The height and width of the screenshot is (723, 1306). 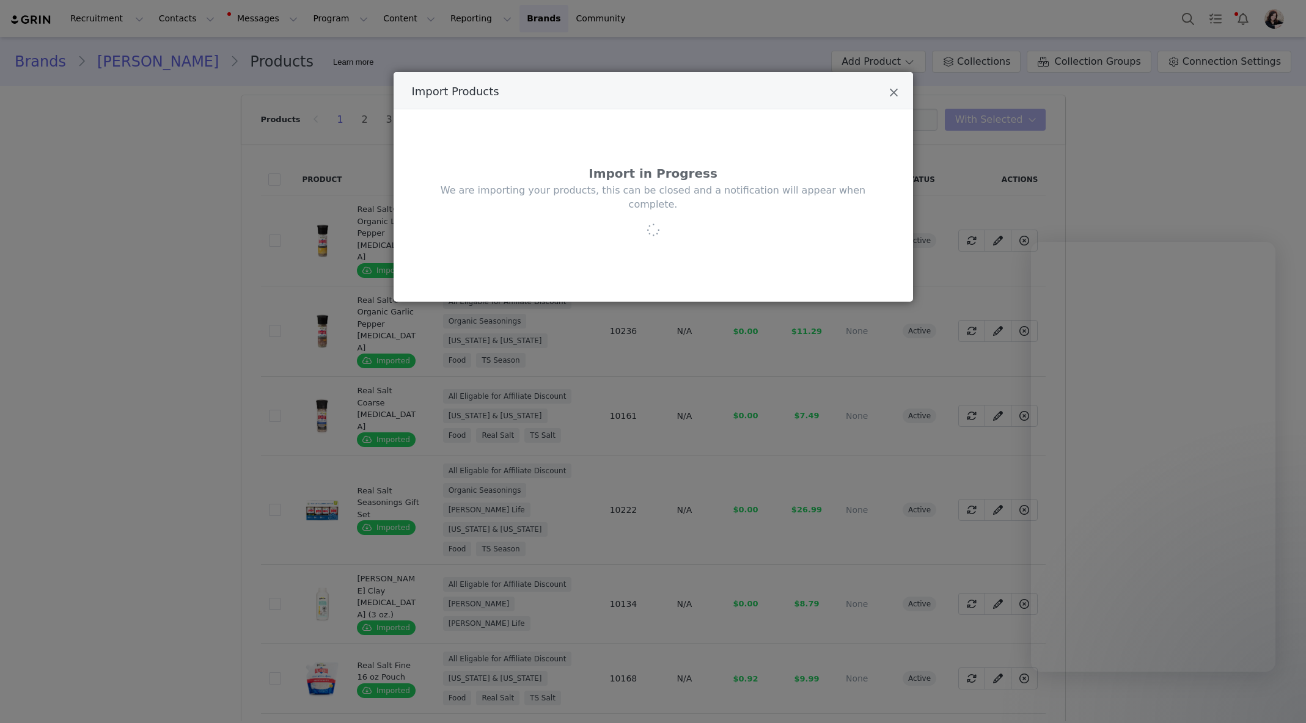 I want to click on p: We are importing your products, this can be closed and a notification will appear when complete., so click(x=653, y=197).